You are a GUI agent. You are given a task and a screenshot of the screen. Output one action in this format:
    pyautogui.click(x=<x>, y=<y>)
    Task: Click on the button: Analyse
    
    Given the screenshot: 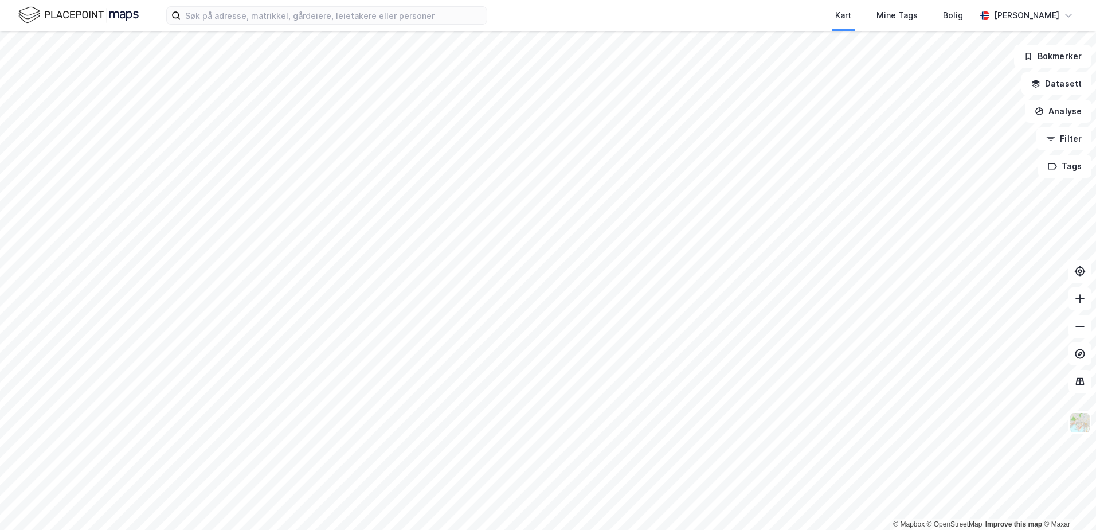 What is the action you would take?
    pyautogui.click(x=1058, y=111)
    